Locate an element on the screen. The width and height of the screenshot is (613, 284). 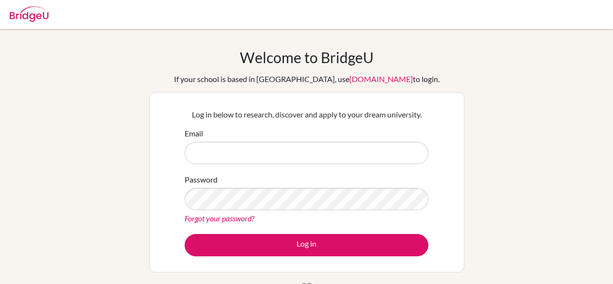
a: Forgot your password? is located at coordinates (220, 218).